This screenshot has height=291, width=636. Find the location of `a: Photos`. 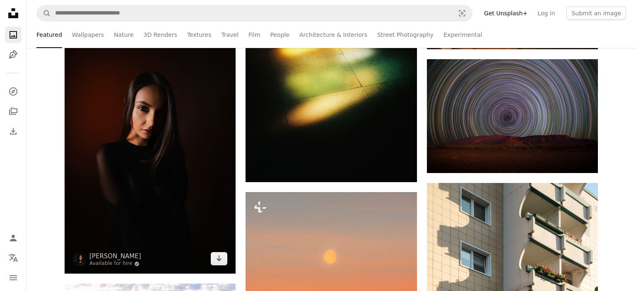

a: Photos is located at coordinates (13, 35).